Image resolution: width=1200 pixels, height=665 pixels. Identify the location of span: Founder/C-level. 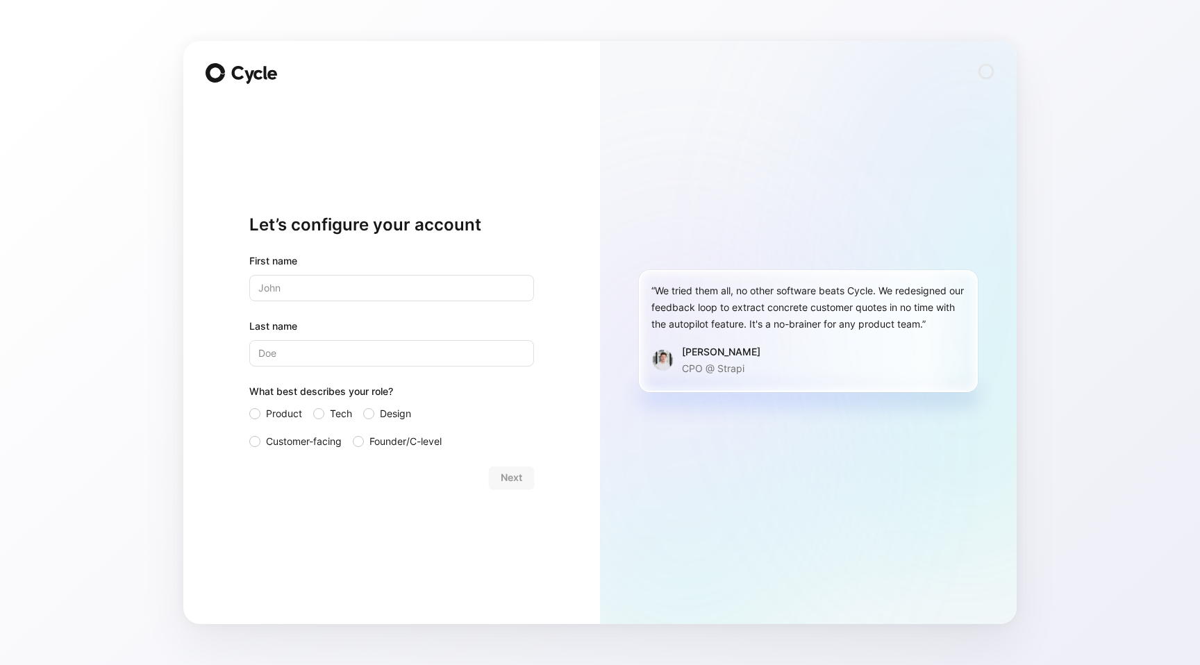
(406, 442).